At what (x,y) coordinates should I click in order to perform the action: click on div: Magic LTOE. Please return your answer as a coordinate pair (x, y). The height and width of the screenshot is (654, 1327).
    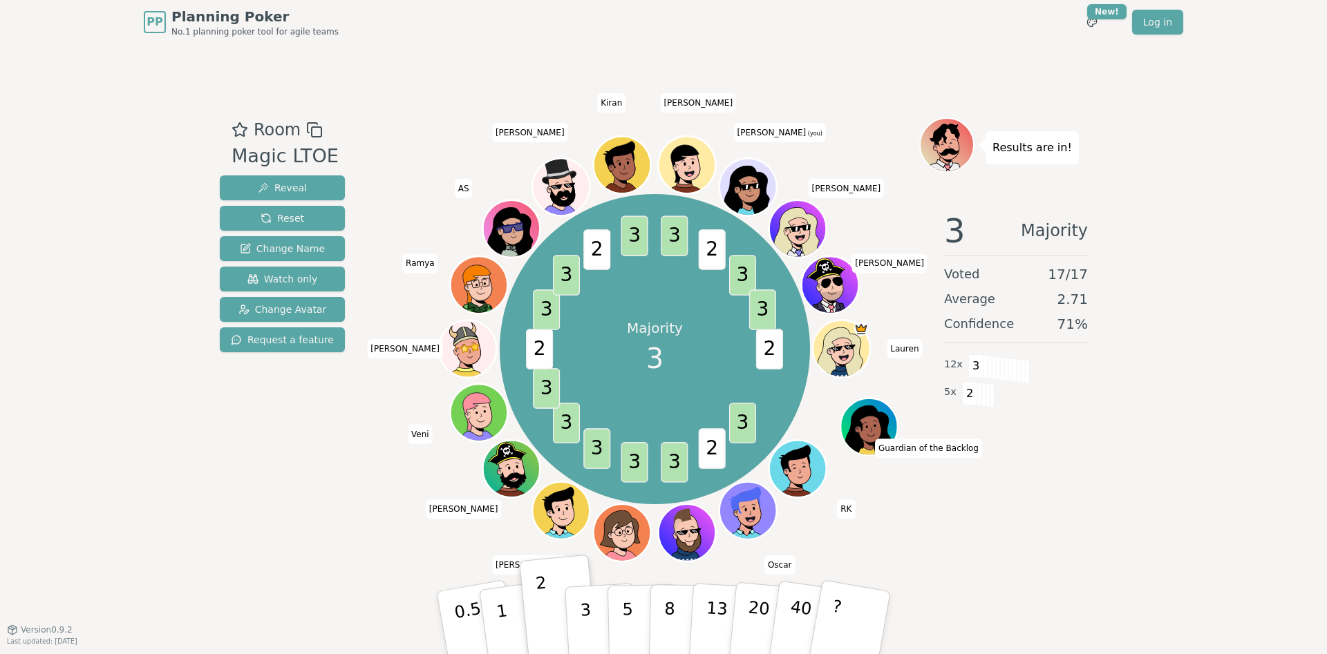
    Looking at the image, I should click on (285, 156).